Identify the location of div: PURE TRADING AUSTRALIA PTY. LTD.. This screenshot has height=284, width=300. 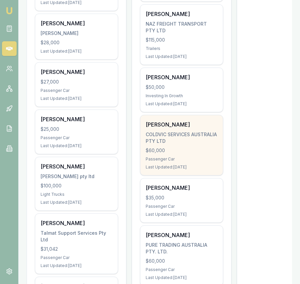
(182, 248).